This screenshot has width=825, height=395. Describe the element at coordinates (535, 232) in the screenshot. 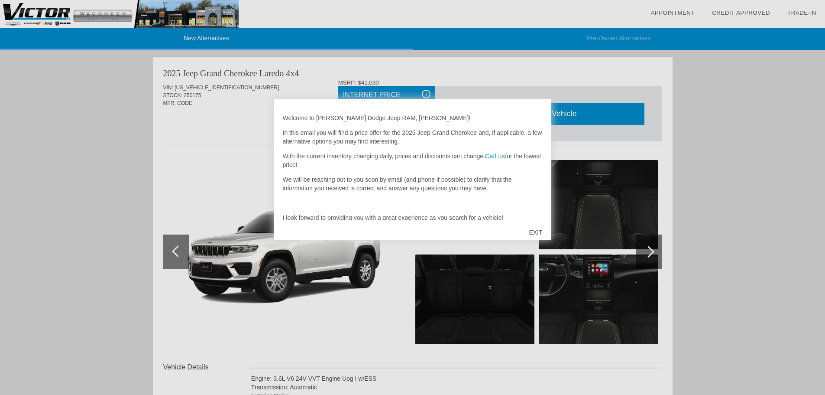

I see `div: EXIT` at that location.